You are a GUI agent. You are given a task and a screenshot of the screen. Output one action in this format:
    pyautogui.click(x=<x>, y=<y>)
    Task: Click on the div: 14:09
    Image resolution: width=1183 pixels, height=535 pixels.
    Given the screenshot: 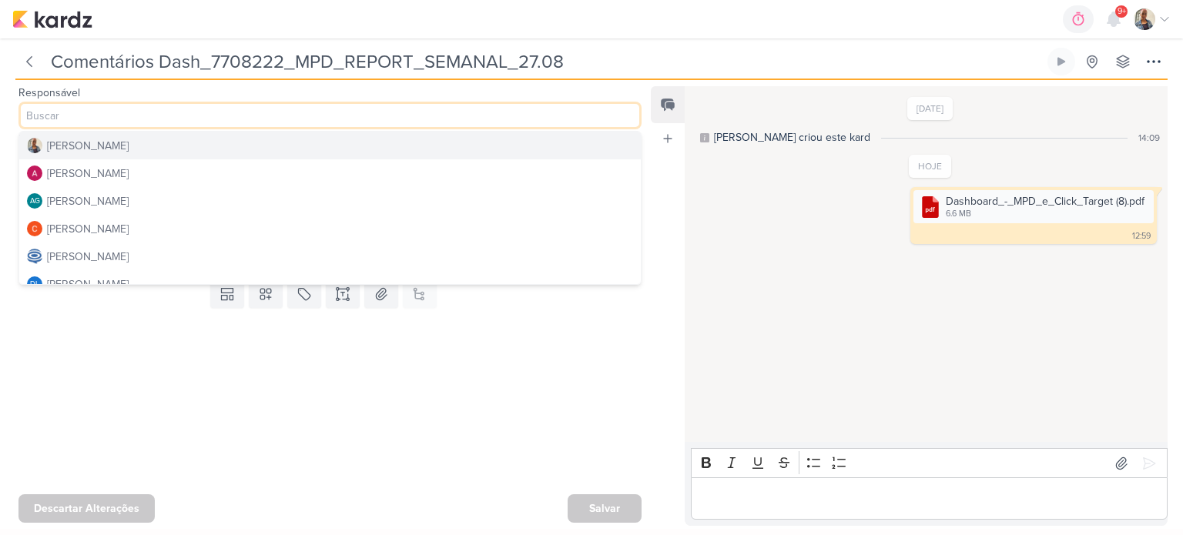 What is the action you would take?
    pyautogui.click(x=1149, y=138)
    